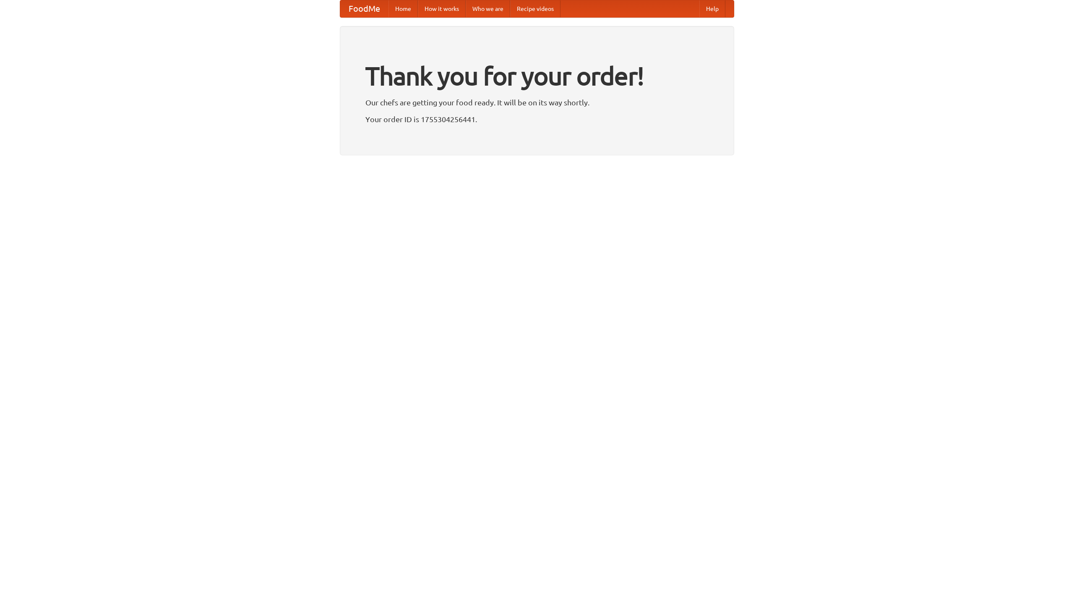 The image size is (1074, 594). Describe the element at coordinates (537, 76) in the screenshot. I see `h1: Thank you for your order!` at that location.